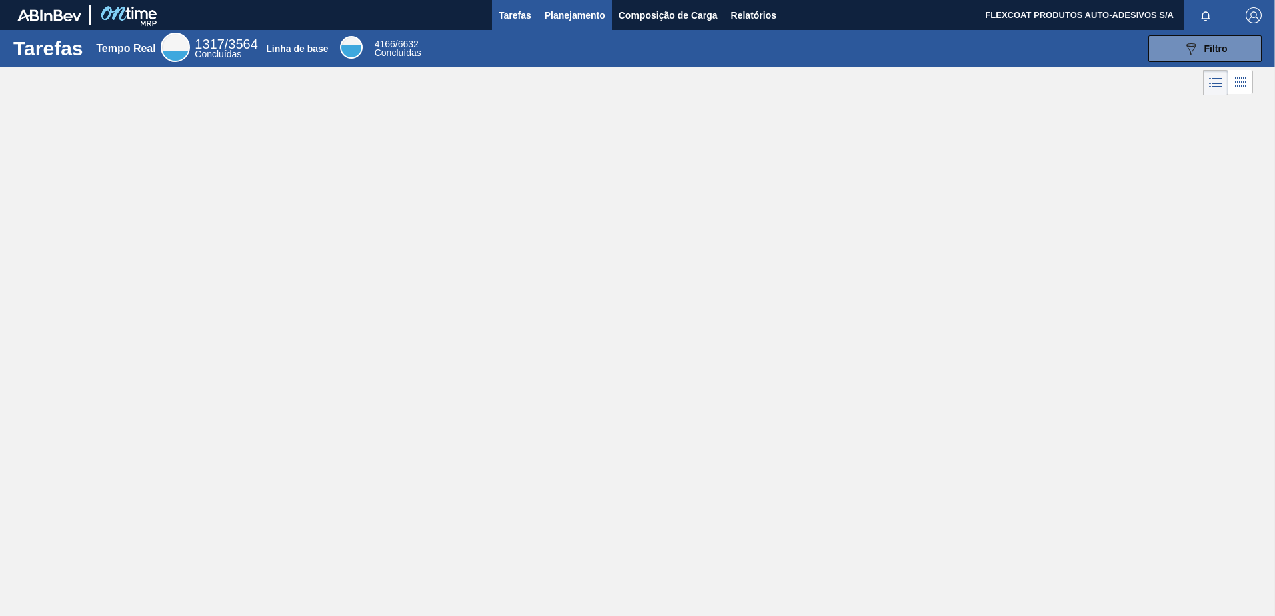  What do you see at coordinates (1206, 15) in the screenshot?
I see `button: Notificações` at bounding box center [1206, 15].